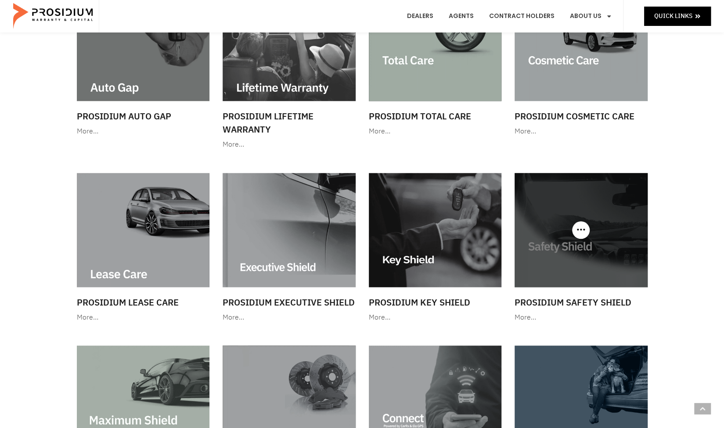  Describe the element at coordinates (143, 248) in the screenshot. I see `a: Prosidium Lease Care More…` at that location.